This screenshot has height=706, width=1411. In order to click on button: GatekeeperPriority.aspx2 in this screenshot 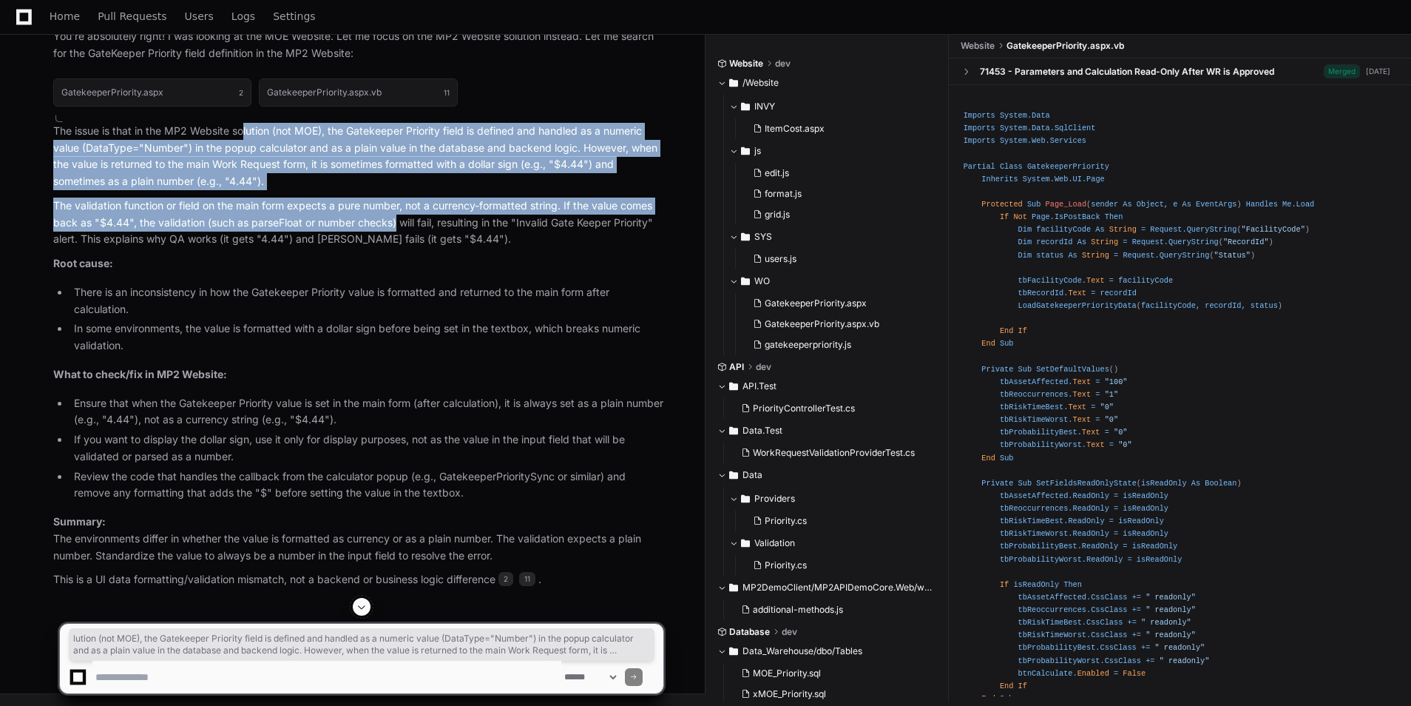, I will do `click(152, 92)`.